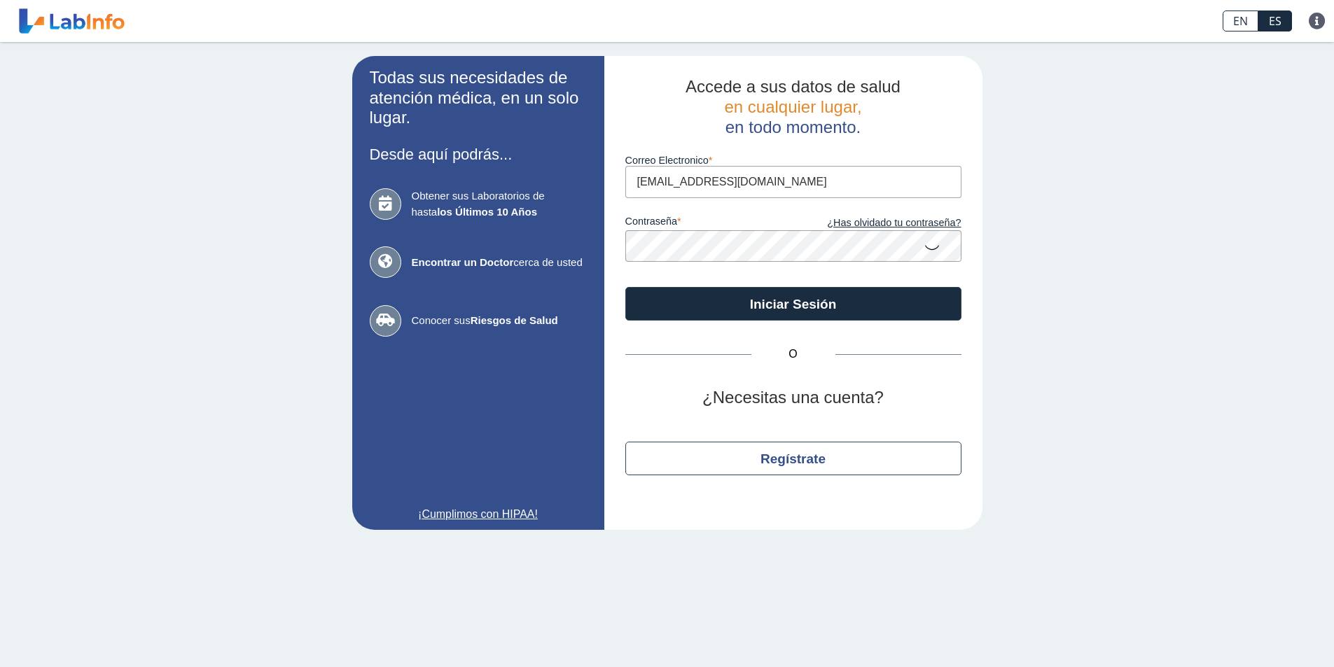  What do you see at coordinates (499, 263) in the screenshot?
I see `span: cerca de usted` at bounding box center [499, 263].